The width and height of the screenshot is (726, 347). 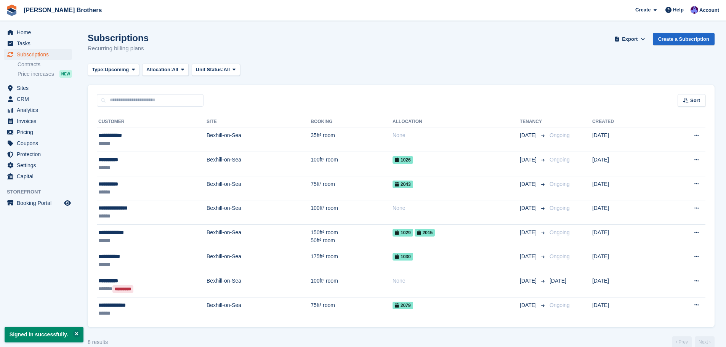 What do you see at coordinates (67, 203) in the screenshot?
I see `a: Preview store` at bounding box center [67, 203].